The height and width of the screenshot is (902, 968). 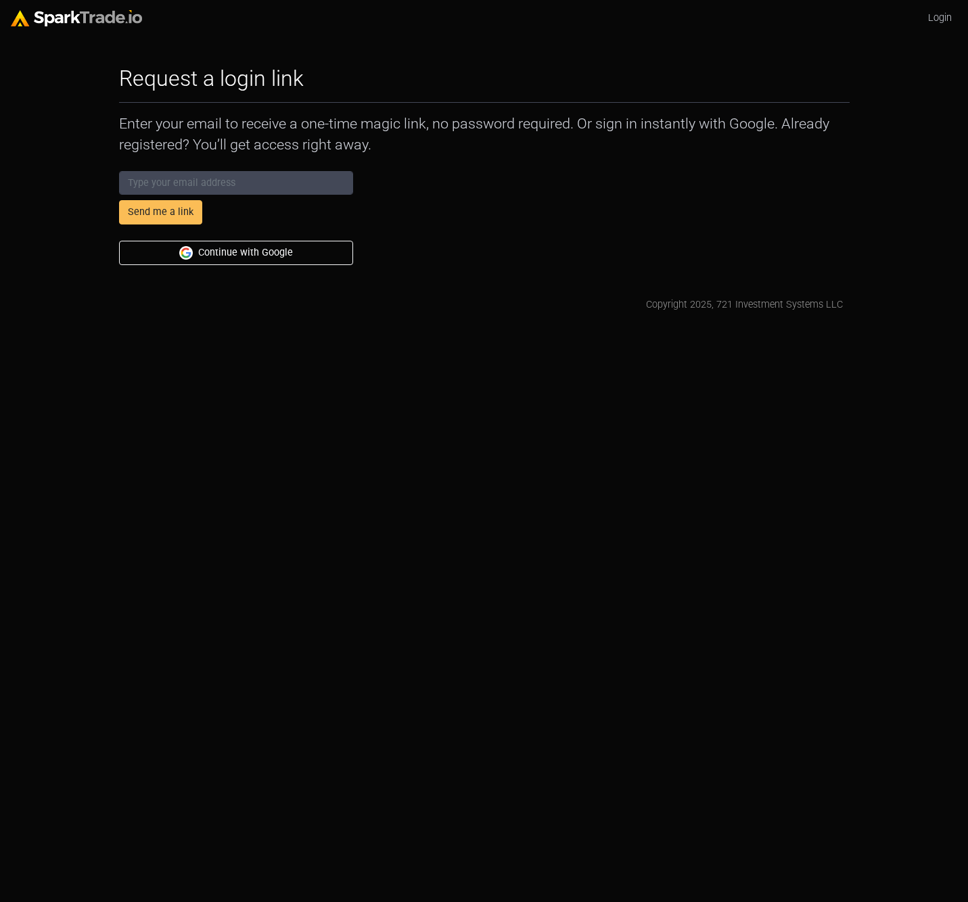 I want to click on div: Copyright 2025, 721 Investment Systems LLC, so click(x=744, y=305).